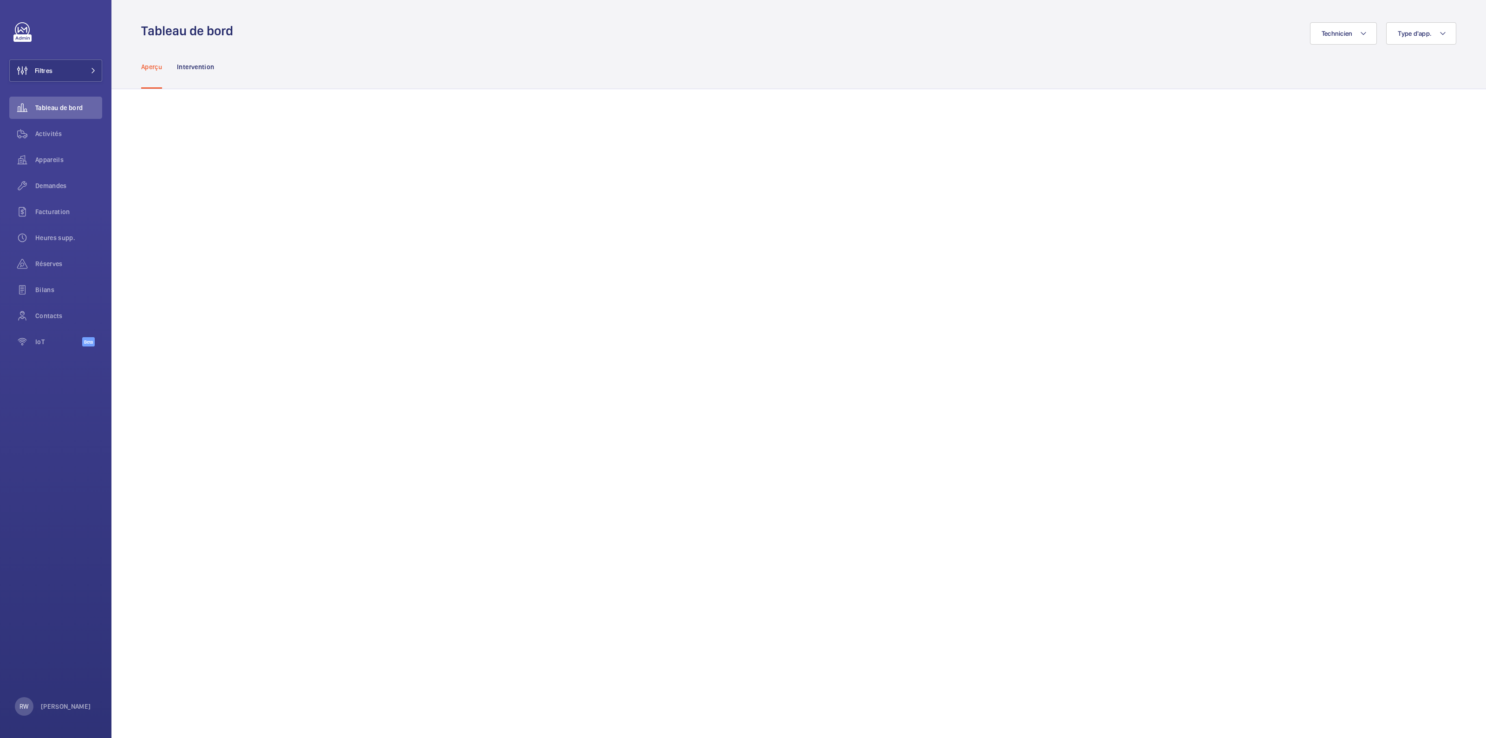 The image size is (1486, 738). What do you see at coordinates (24, 706) in the screenshot?
I see `p: RW` at bounding box center [24, 706].